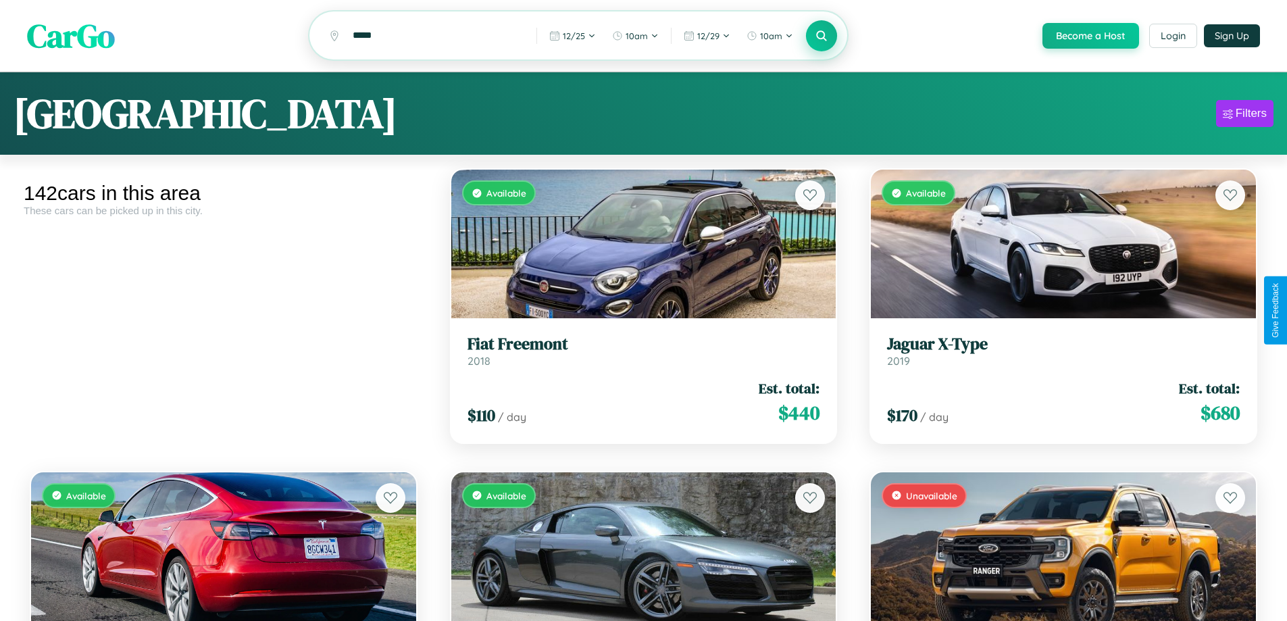  Describe the element at coordinates (902, 415) in the screenshot. I see `span: $ 170` at that location.